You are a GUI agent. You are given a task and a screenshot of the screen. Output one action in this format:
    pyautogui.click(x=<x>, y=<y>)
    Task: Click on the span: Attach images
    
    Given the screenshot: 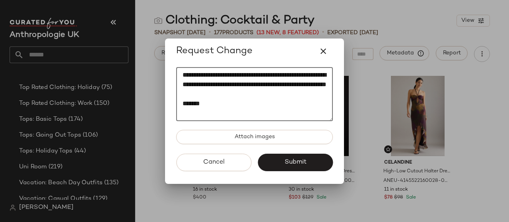 What is the action you would take?
    pyautogui.click(x=255, y=137)
    